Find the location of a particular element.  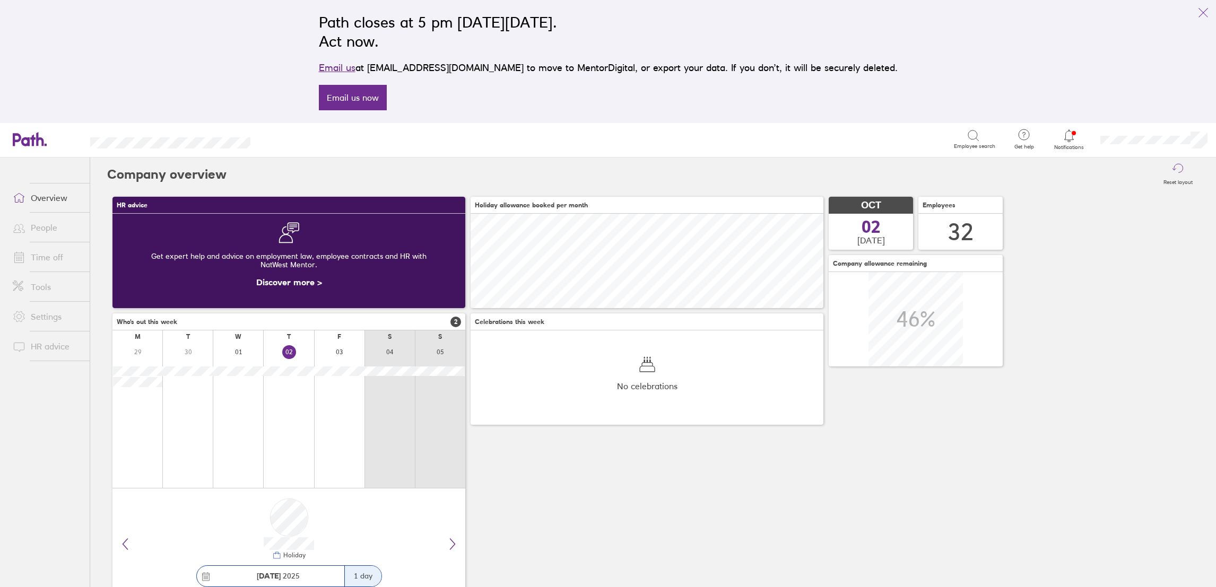

a: Settings is located at coordinates (47, 317).